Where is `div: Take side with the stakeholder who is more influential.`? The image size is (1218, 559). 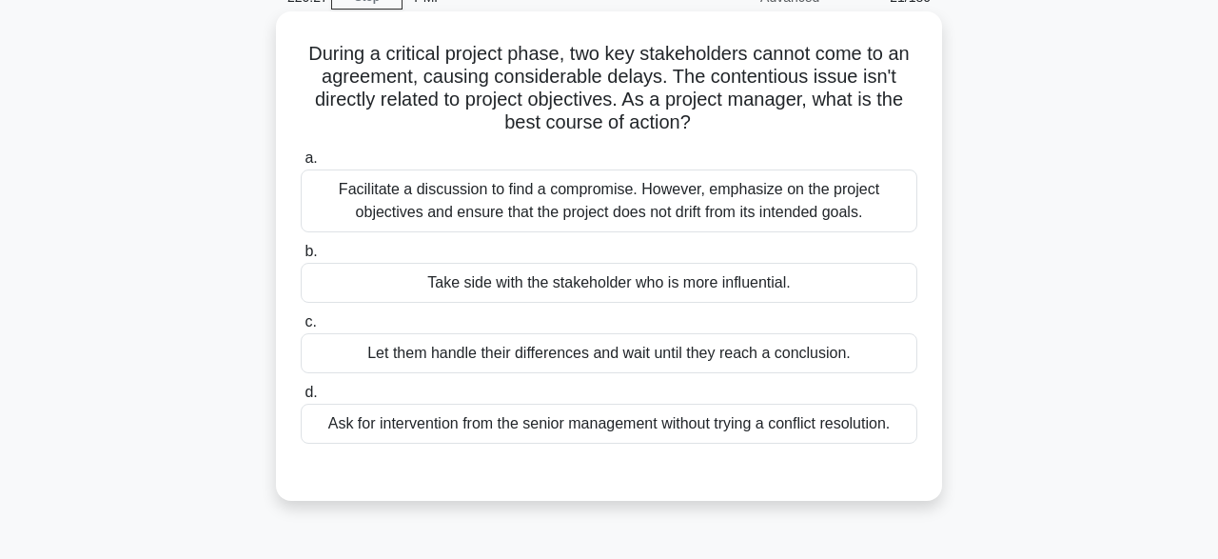
div: Take side with the stakeholder who is more influential. is located at coordinates (609, 283).